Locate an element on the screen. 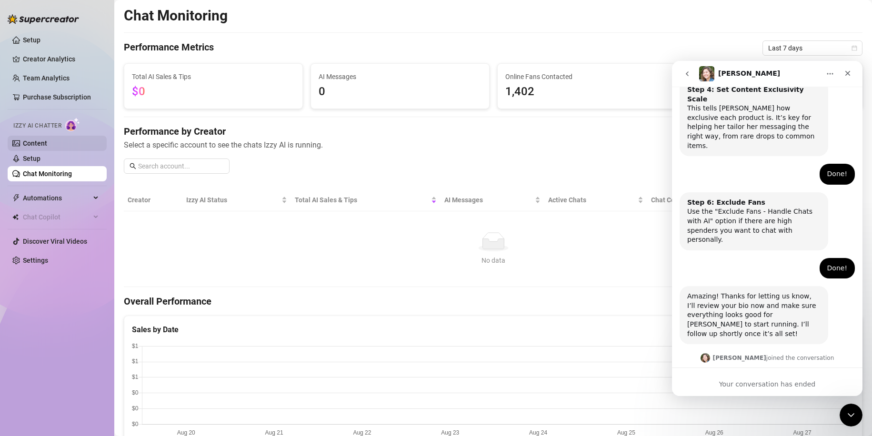 The width and height of the screenshot is (872, 436). span: Select a specific account to see the chats Izzy AI is running. is located at coordinates (493, 145).